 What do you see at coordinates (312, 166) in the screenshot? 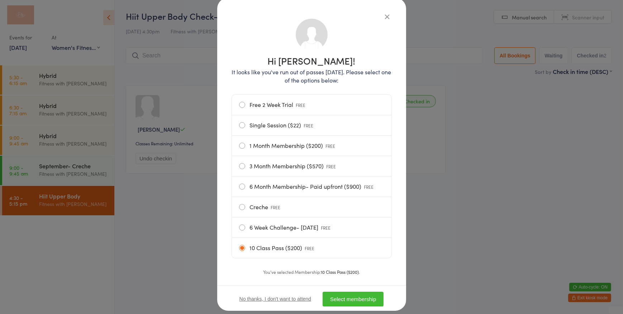
I see `label: 3 Month Membership ($570)` at bounding box center [312, 166].